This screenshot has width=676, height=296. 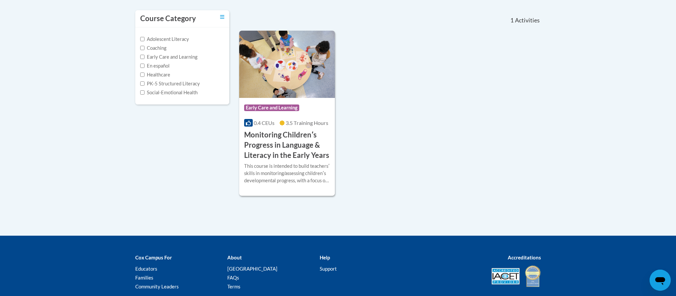 What do you see at coordinates (155, 75) in the screenshot?
I see `label: Healthcare` at bounding box center [155, 75].